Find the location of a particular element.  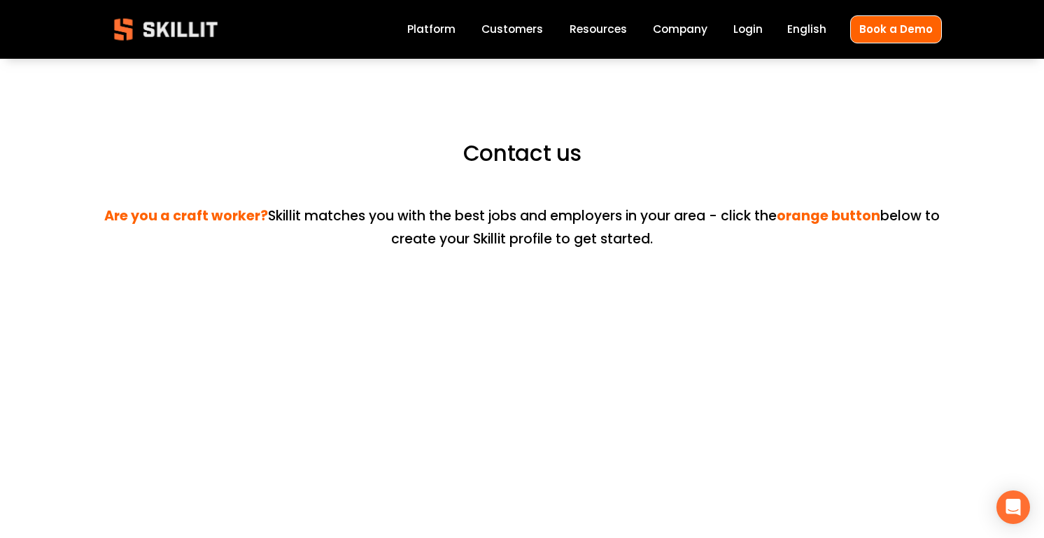

div: Open Intercom Messenger is located at coordinates (1013, 507).